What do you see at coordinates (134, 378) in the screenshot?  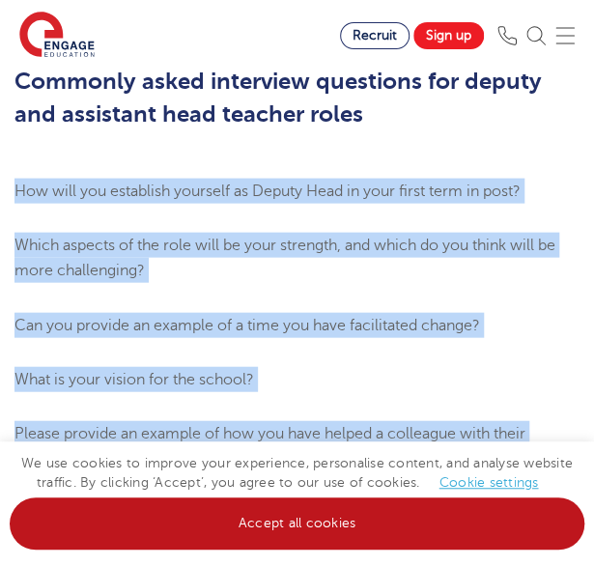 I see `span: What is your vision for the school?` at bounding box center [134, 378].